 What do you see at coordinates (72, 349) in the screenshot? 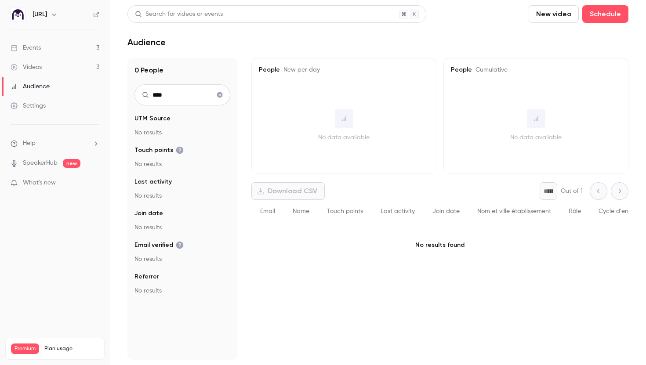
I see `span: Plan usage` at bounding box center [72, 349].